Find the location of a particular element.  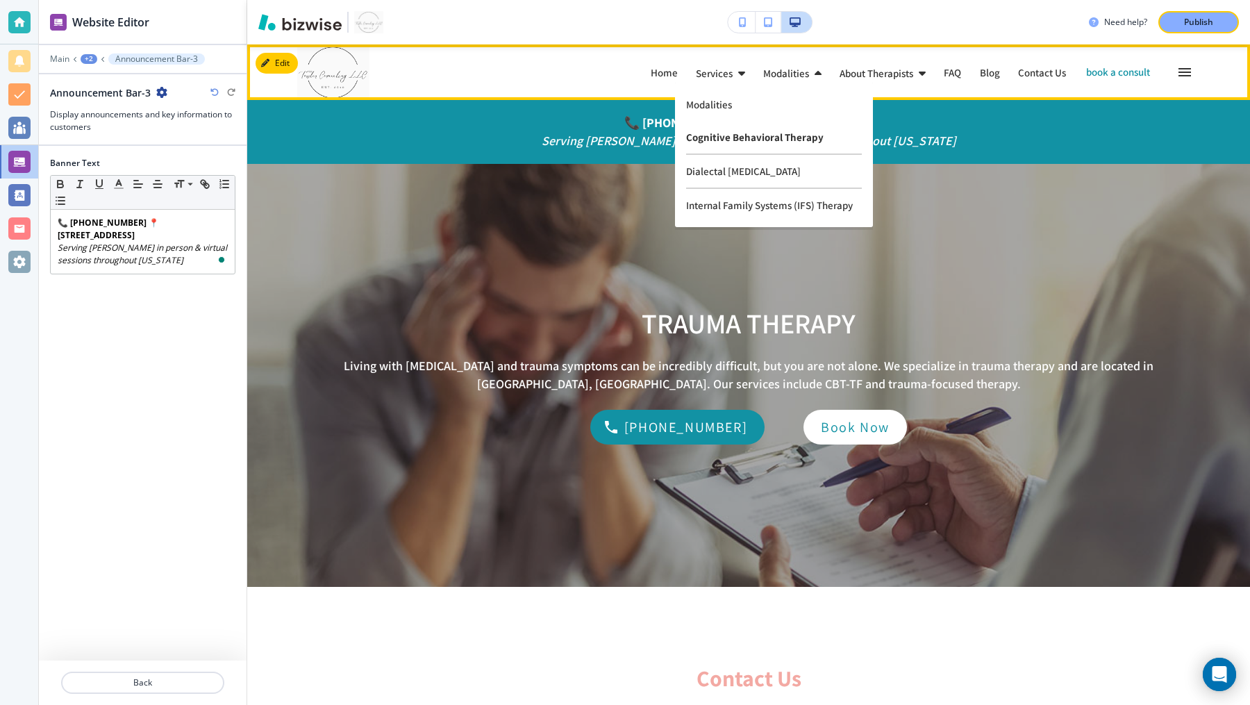

img: Your Logo is located at coordinates (369, 22).